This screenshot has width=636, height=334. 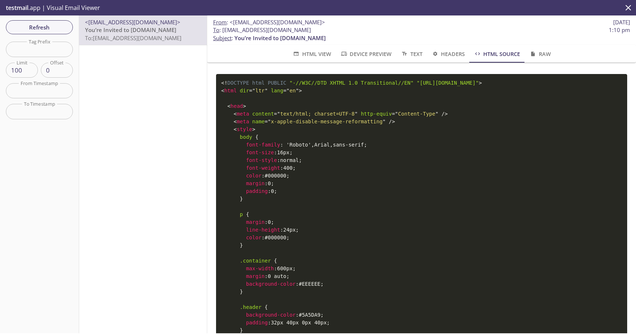 I want to click on span: 1:10 pm, so click(x=619, y=30).